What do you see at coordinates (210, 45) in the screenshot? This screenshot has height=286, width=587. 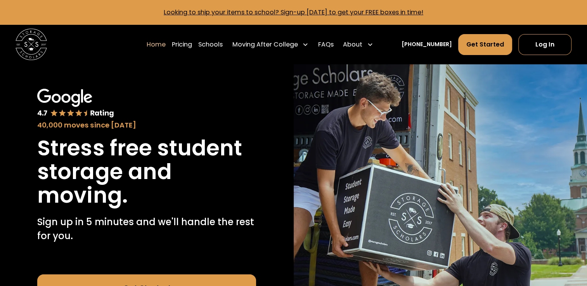 I see `a: Schools` at bounding box center [210, 45].